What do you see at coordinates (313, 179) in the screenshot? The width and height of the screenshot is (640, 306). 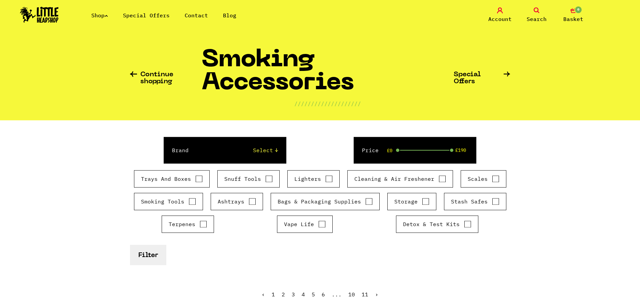 I see `label: Lighters` at bounding box center [313, 179].